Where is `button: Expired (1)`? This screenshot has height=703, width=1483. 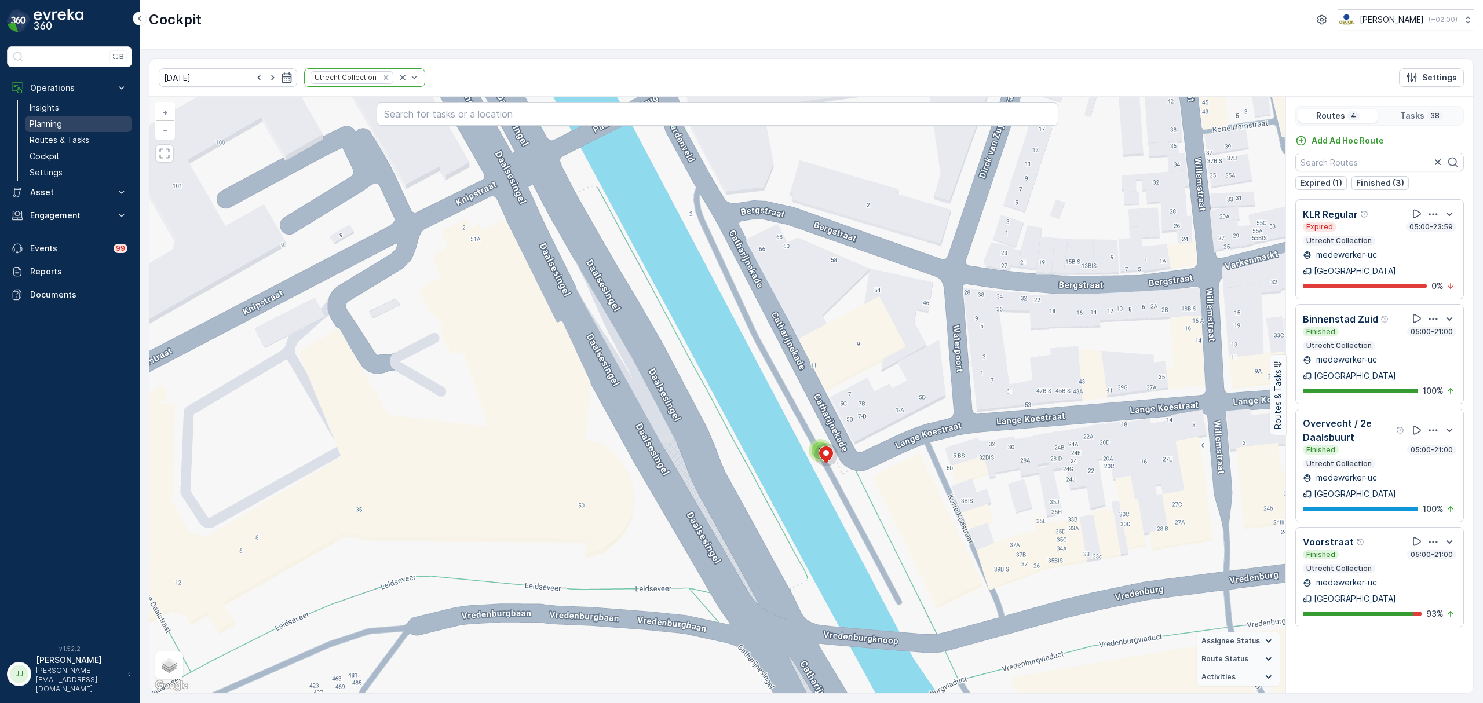
button: Expired (1) is located at coordinates (1321, 183).